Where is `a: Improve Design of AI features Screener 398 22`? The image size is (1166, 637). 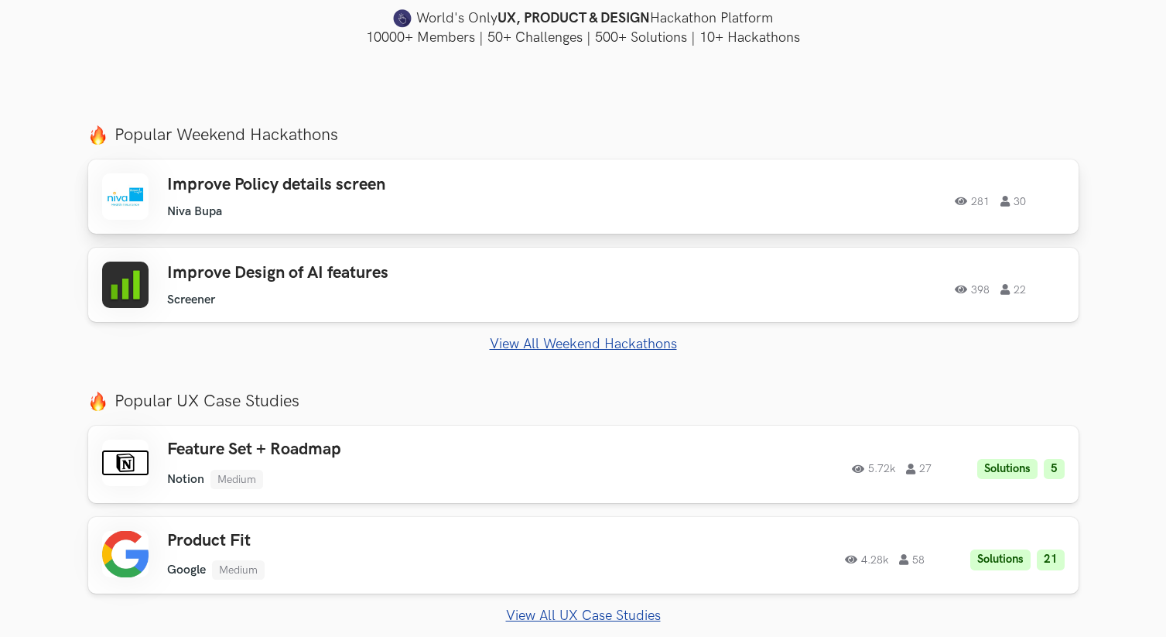 a: Improve Design of AI features Screener 398 22 is located at coordinates (583, 285).